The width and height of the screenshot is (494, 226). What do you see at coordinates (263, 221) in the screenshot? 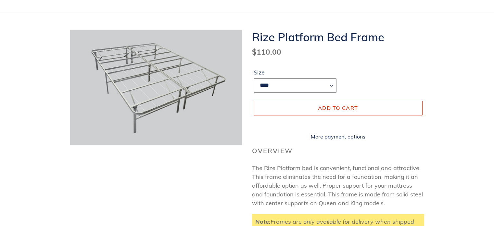
I see `strong: Note:` at bounding box center [263, 221].